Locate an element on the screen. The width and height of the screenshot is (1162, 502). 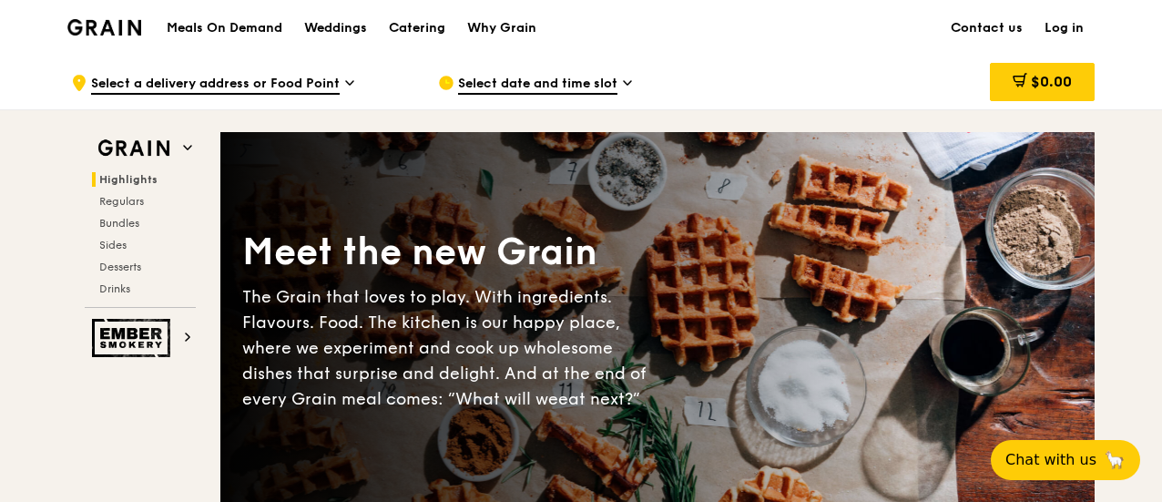
span: Sides is located at coordinates (113, 245).